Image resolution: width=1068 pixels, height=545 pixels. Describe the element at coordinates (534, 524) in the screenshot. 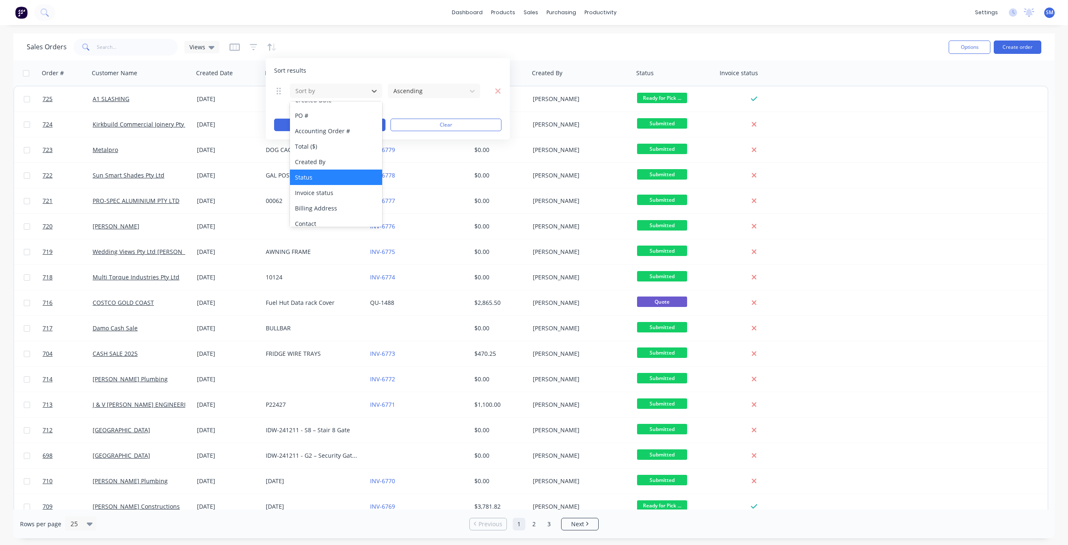

I see `ul: Pagination` at that location.